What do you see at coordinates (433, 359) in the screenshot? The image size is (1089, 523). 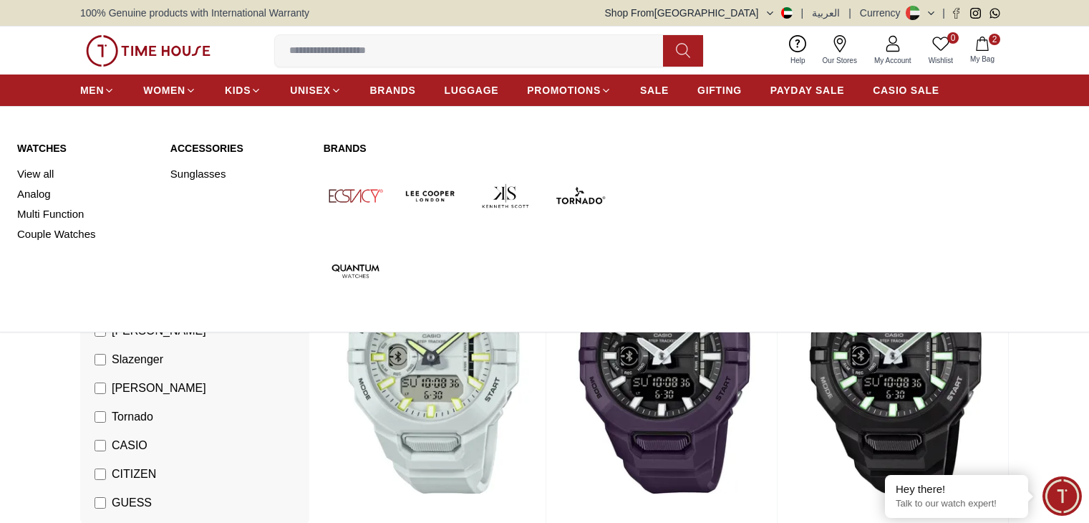 I see `a: G-Shock Men Analog Digital White Dial Watch - GBA-950-7ADR` at bounding box center [433, 359].